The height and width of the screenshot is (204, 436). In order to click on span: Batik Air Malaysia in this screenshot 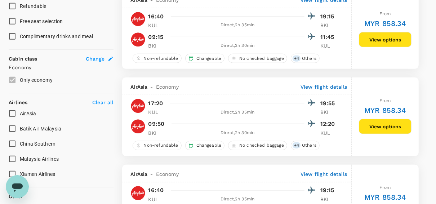, I will do `click(41, 129)`.